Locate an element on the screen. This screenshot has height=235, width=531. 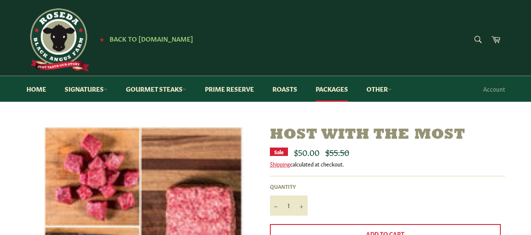
a: Gourmet Steaks is located at coordinates (156, 89).